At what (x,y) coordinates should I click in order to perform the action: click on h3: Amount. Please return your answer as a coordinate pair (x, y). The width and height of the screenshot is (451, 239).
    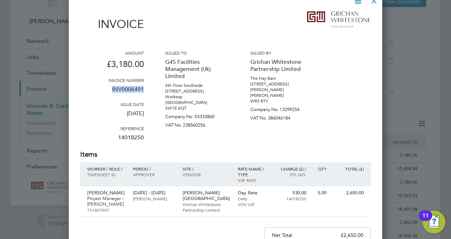
    Looking at the image, I should click on (112, 53).